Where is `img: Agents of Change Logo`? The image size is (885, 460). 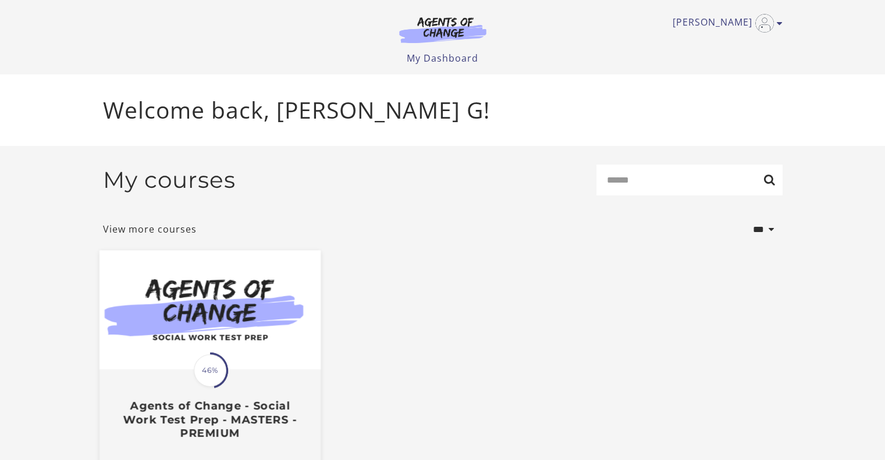 img: Agents of Change Logo is located at coordinates (443, 30).